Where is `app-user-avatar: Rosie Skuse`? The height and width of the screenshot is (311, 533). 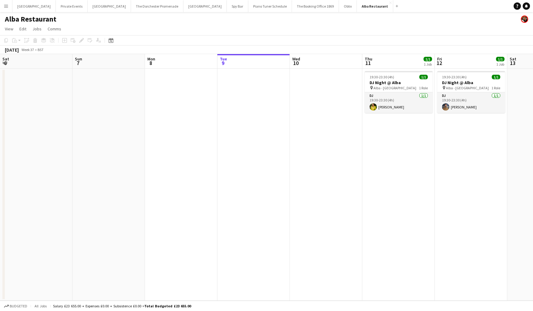
app-user-avatar: Rosie Skuse is located at coordinates (525, 19).